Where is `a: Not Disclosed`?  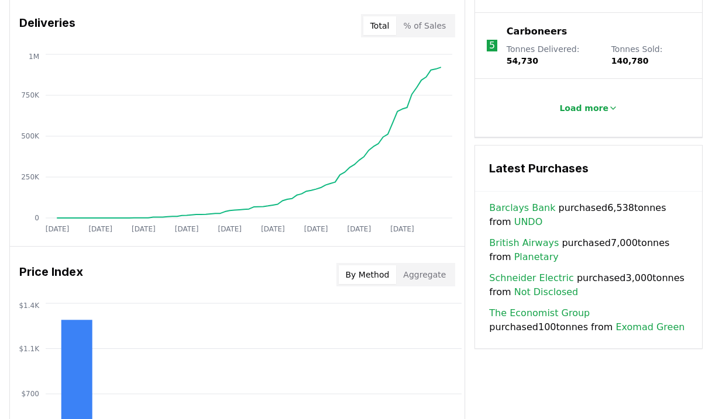 a: Not Disclosed is located at coordinates (546, 292).